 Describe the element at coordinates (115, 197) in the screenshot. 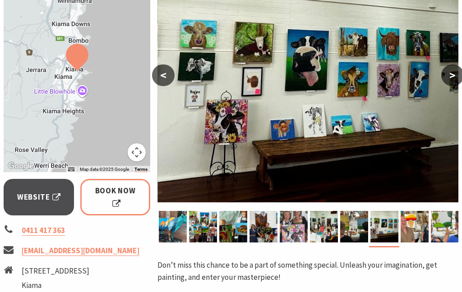

I see `a: Book Now` at that location.